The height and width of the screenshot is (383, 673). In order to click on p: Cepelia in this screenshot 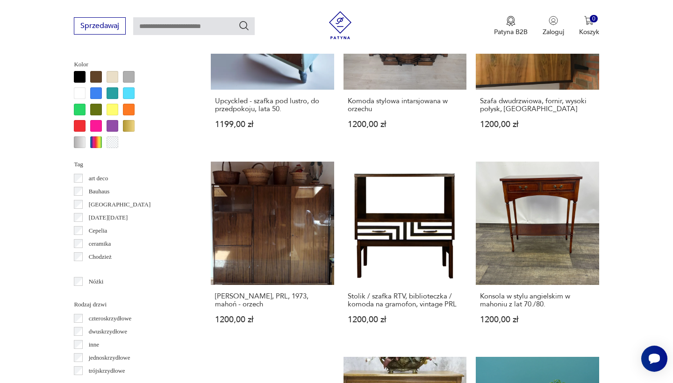, I will do `click(98, 231)`.